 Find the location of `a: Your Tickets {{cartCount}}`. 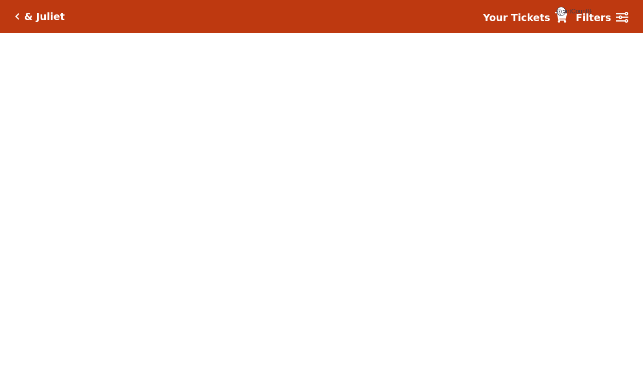

a: Your Tickets {{cartCount}} is located at coordinates (525, 18).